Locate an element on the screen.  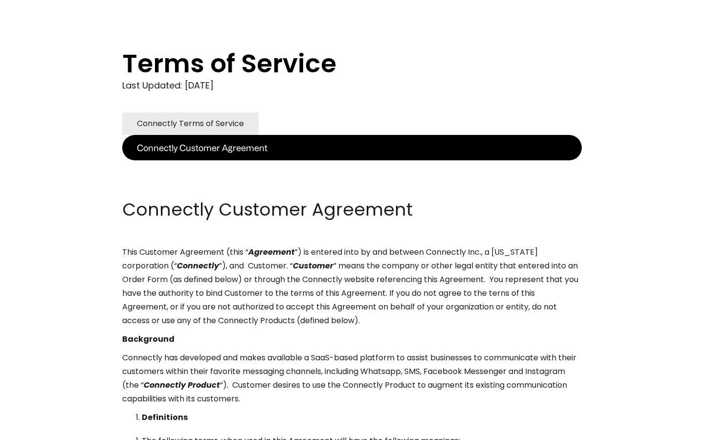
em: Connectly Product is located at coordinates (182, 385).